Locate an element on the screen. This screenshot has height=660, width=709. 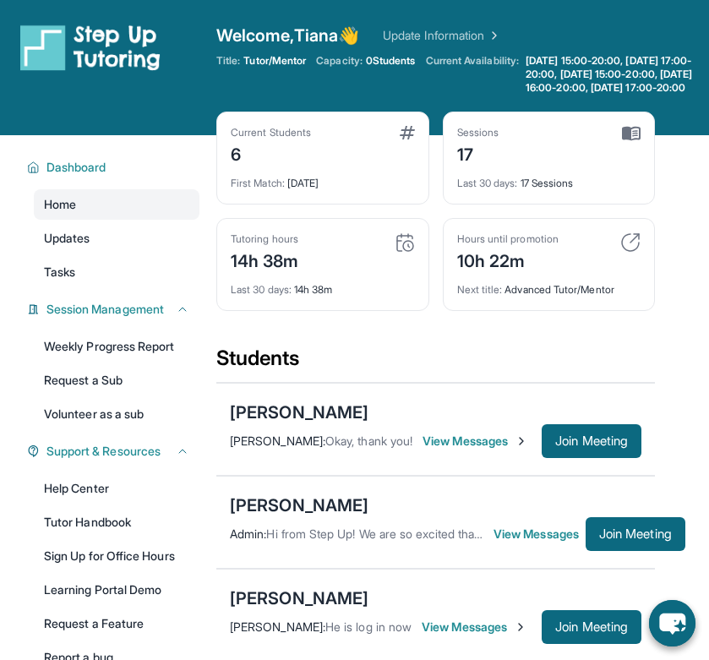
a: Home is located at coordinates (117, 205).